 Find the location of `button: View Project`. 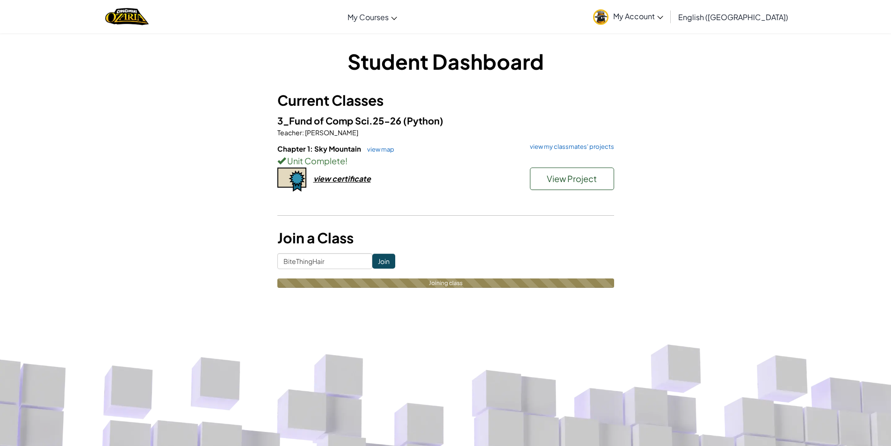

button: View Project is located at coordinates (572, 179).